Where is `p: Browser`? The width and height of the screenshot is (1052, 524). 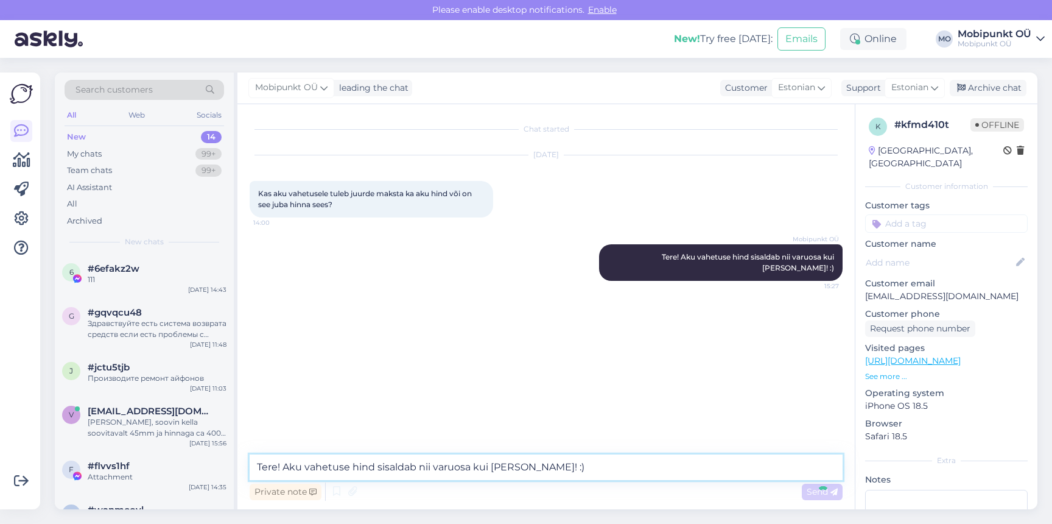
p: Browser is located at coordinates (946, 423).